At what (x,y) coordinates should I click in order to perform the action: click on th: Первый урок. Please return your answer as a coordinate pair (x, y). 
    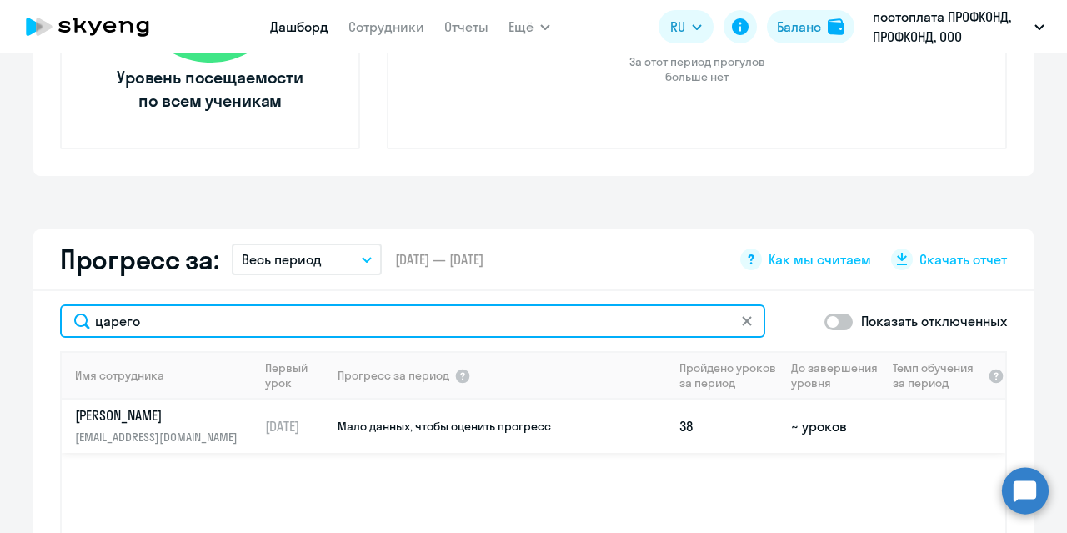
    Looking at the image, I should click on (297, 375).